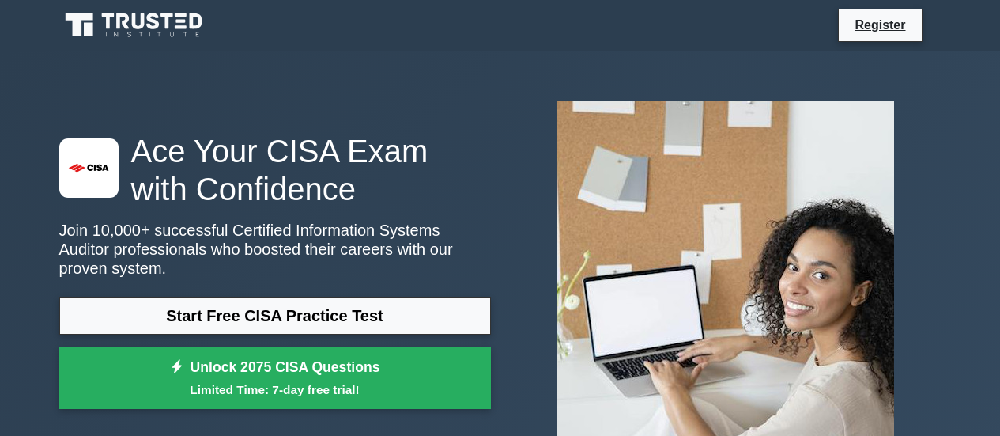 The width and height of the screenshot is (1000, 436). What do you see at coordinates (275, 315) in the screenshot?
I see `a: Start Free CISA Practice Test` at bounding box center [275, 315].